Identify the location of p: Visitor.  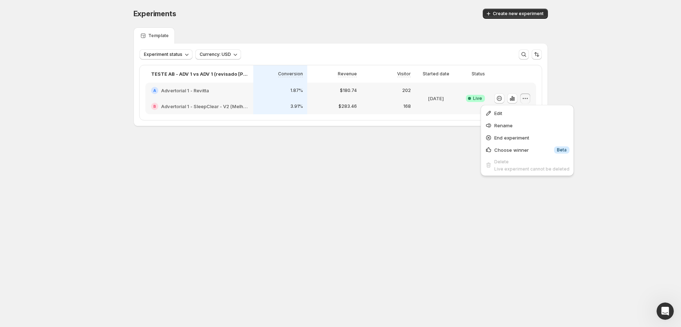
(404, 74).